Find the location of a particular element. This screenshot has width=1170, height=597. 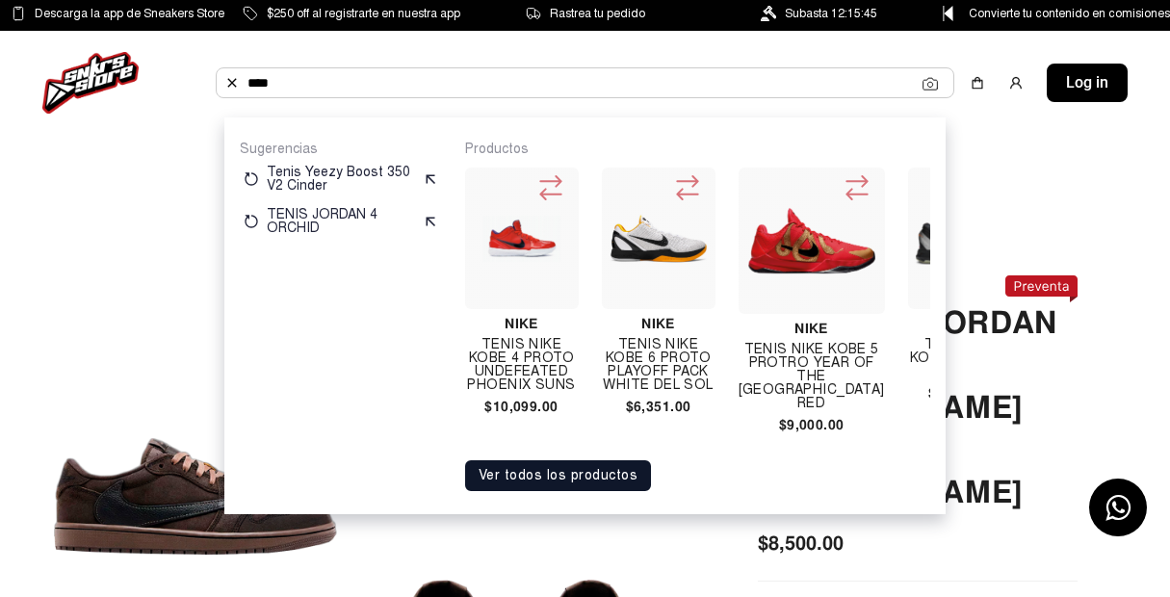

span: Log in is located at coordinates (1087, 83).